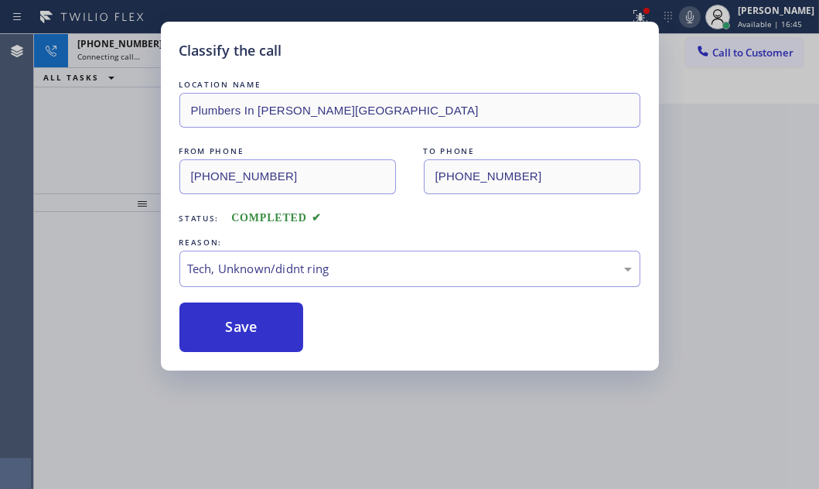 The width and height of the screenshot is (819, 489). Describe the element at coordinates (410, 84) in the screenshot. I see `div: LOCATION NAME` at that location.